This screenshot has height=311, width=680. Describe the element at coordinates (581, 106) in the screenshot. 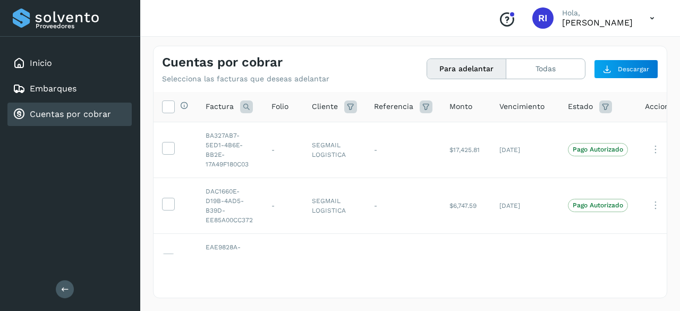

I see `span: Estado` at that location.